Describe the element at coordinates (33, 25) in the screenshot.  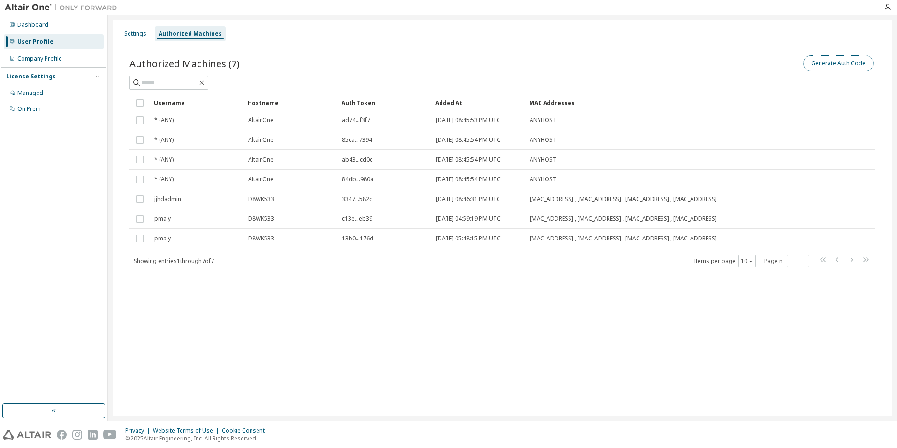
I see `div: Dashboard` at that location.